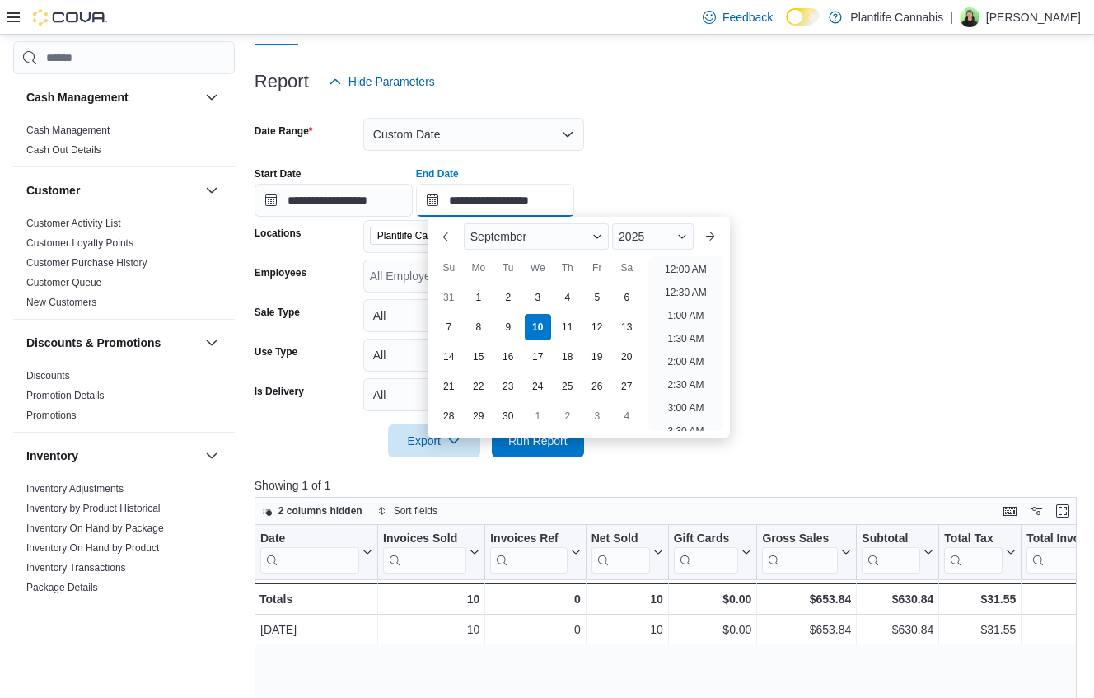 Image resolution: width=1094 pixels, height=698 pixels. Describe the element at coordinates (737, 17) in the screenshot. I see `a: Feedback` at that location.